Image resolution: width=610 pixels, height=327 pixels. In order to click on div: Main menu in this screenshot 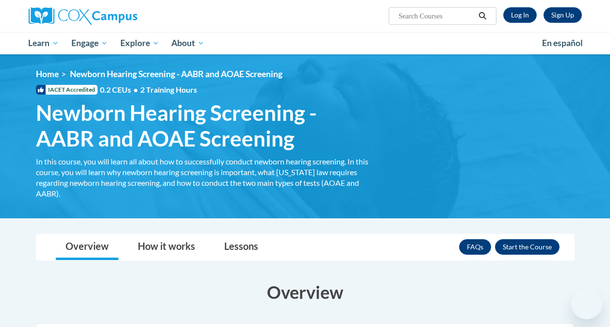, I will do `click(305, 43)`.